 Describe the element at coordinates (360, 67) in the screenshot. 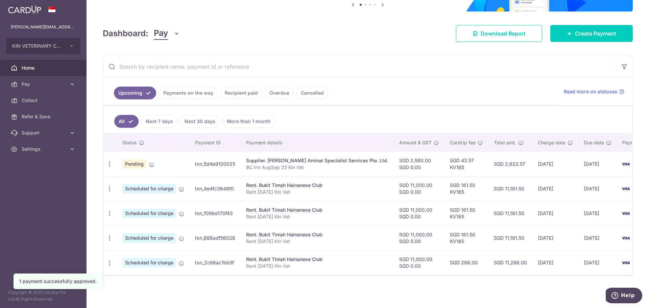

I see `input: Search by recipient name, payment id or reference` at that location.